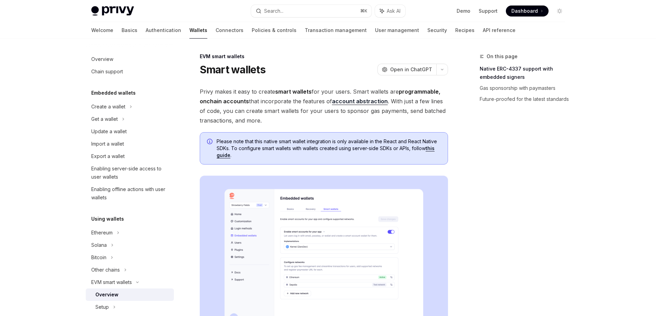 The width and height of the screenshot is (656, 316). Describe the element at coordinates (113, 93) in the screenshot. I see `h5: Embedded wallets` at that location.